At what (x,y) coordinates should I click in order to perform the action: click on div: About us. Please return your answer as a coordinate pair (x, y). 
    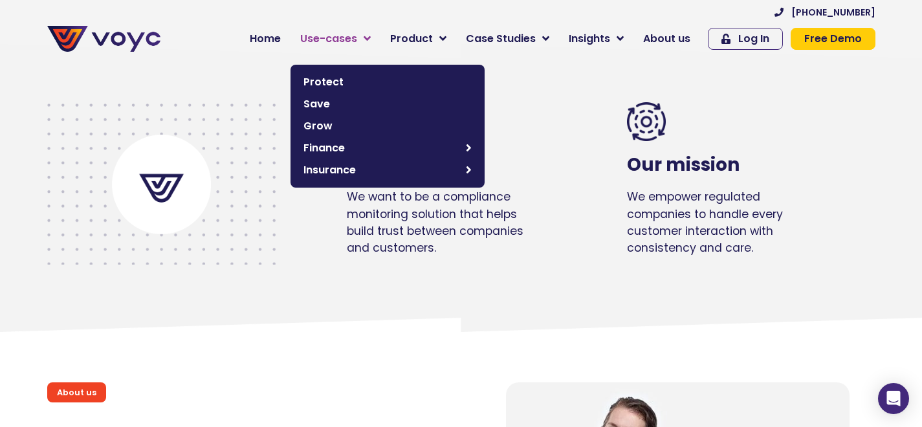
    Looking at the image, I should click on (76, 392).